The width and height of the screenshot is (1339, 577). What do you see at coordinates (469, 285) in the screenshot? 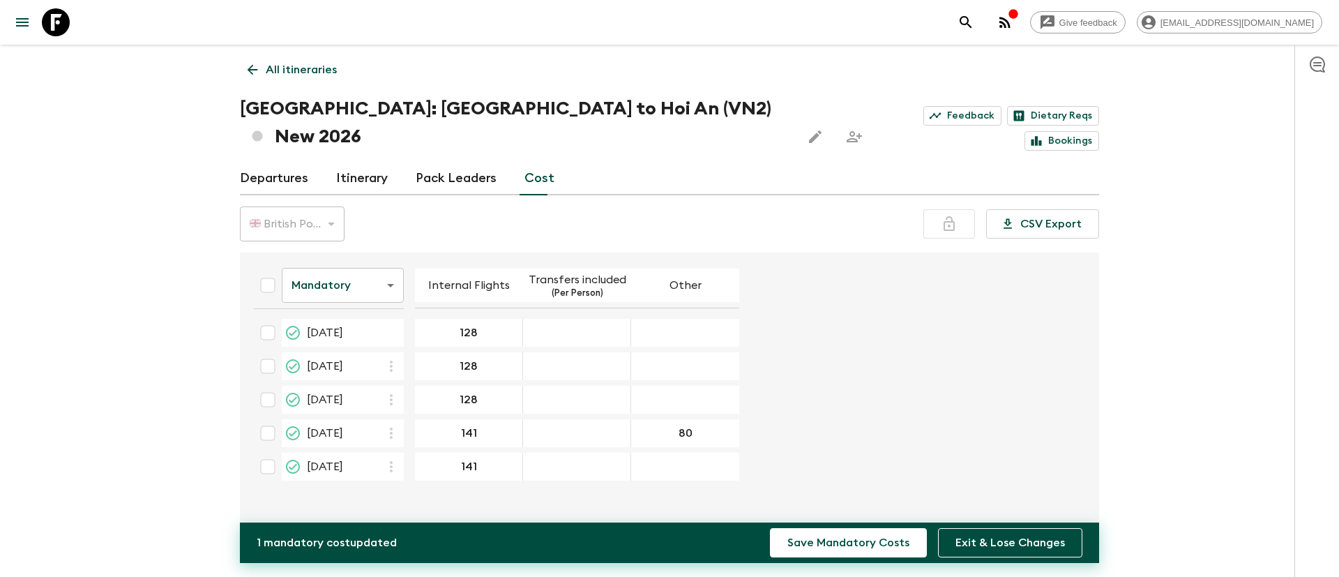
I see `p: Internal Flights` at bounding box center [469, 285].